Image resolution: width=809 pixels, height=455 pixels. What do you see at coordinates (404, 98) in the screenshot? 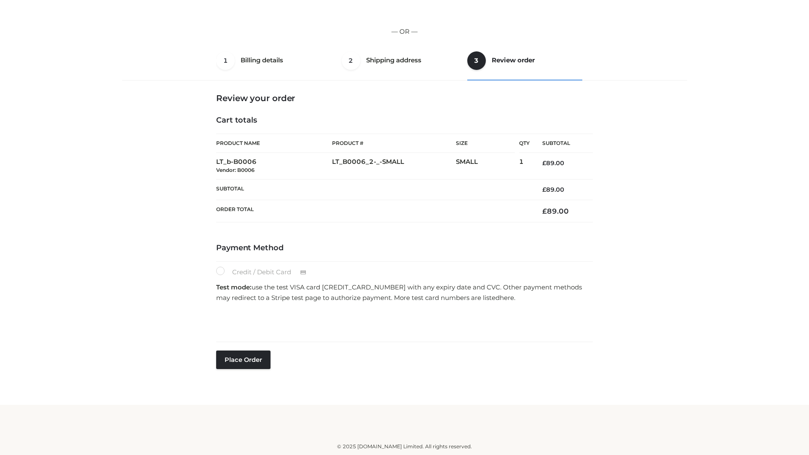
I see `h3: Review your order` at bounding box center [404, 98].